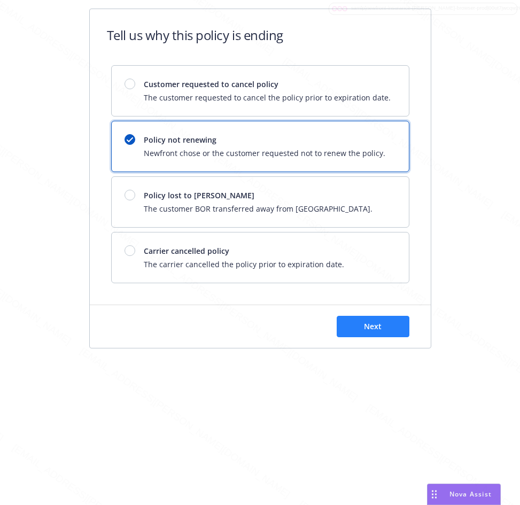 The width and height of the screenshot is (520, 505). What do you see at coordinates (195, 35) in the screenshot?
I see `h1: Tell us why this policy is ending` at bounding box center [195, 35].